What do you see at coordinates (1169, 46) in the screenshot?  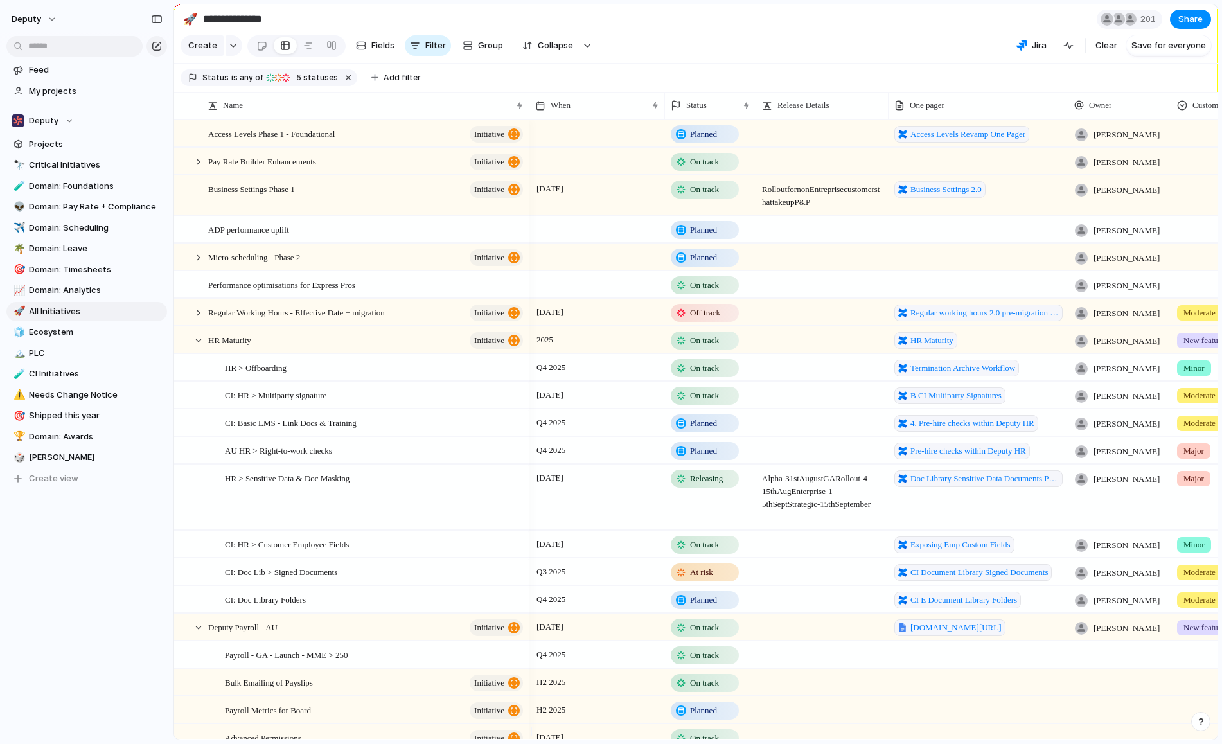 I see `button: Save for everyone` at bounding box center [1169, 46].